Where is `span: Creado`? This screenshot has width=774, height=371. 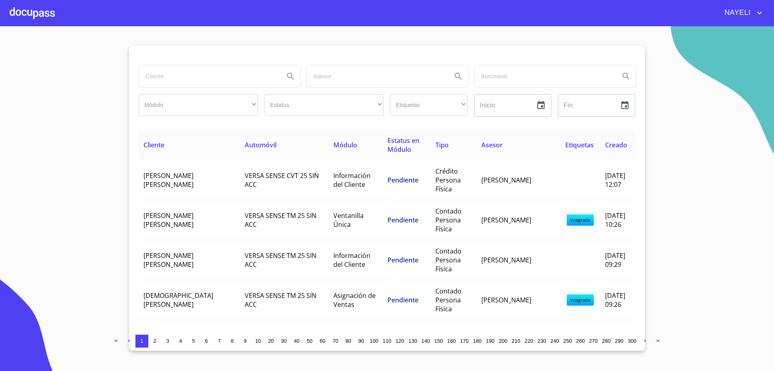
span: Creado is located at coordinates (616, 145).